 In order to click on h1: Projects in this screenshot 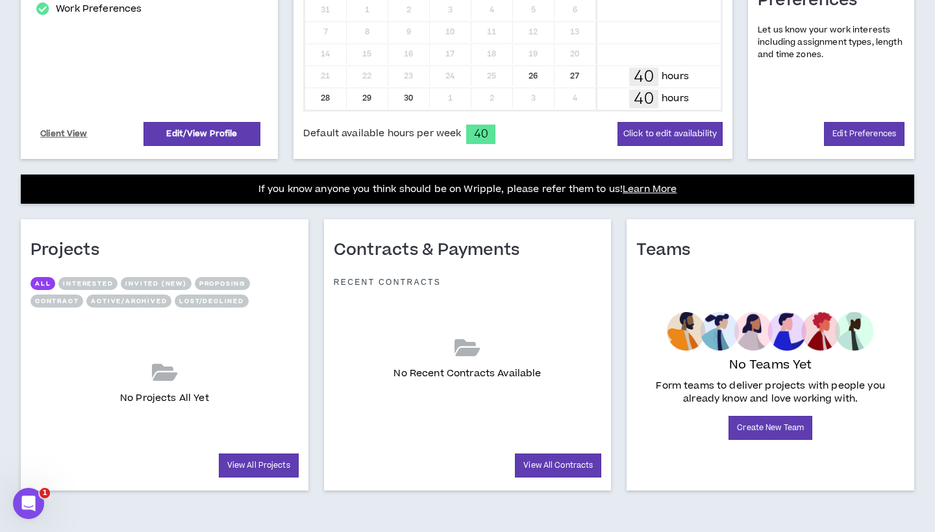, I will do `click(69, 251)`.